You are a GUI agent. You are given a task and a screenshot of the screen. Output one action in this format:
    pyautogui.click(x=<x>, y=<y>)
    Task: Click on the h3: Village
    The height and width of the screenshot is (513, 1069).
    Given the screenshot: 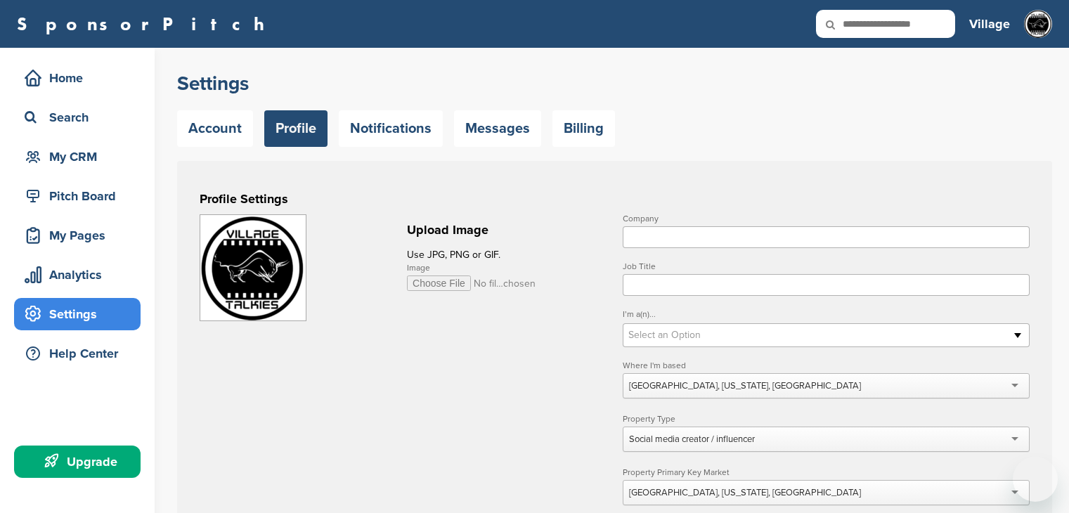 What is the action you would take?
    pyautogui.click(x=989, y=24)
    